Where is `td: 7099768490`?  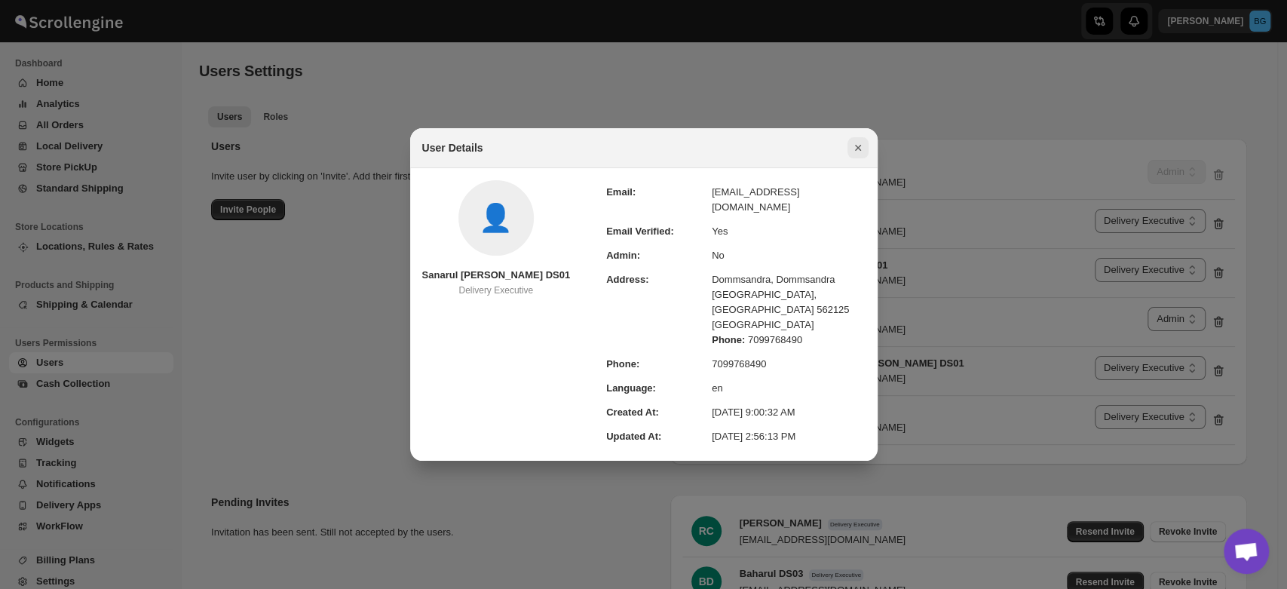
td: 7099768490 is located at coordinates (788, 364).